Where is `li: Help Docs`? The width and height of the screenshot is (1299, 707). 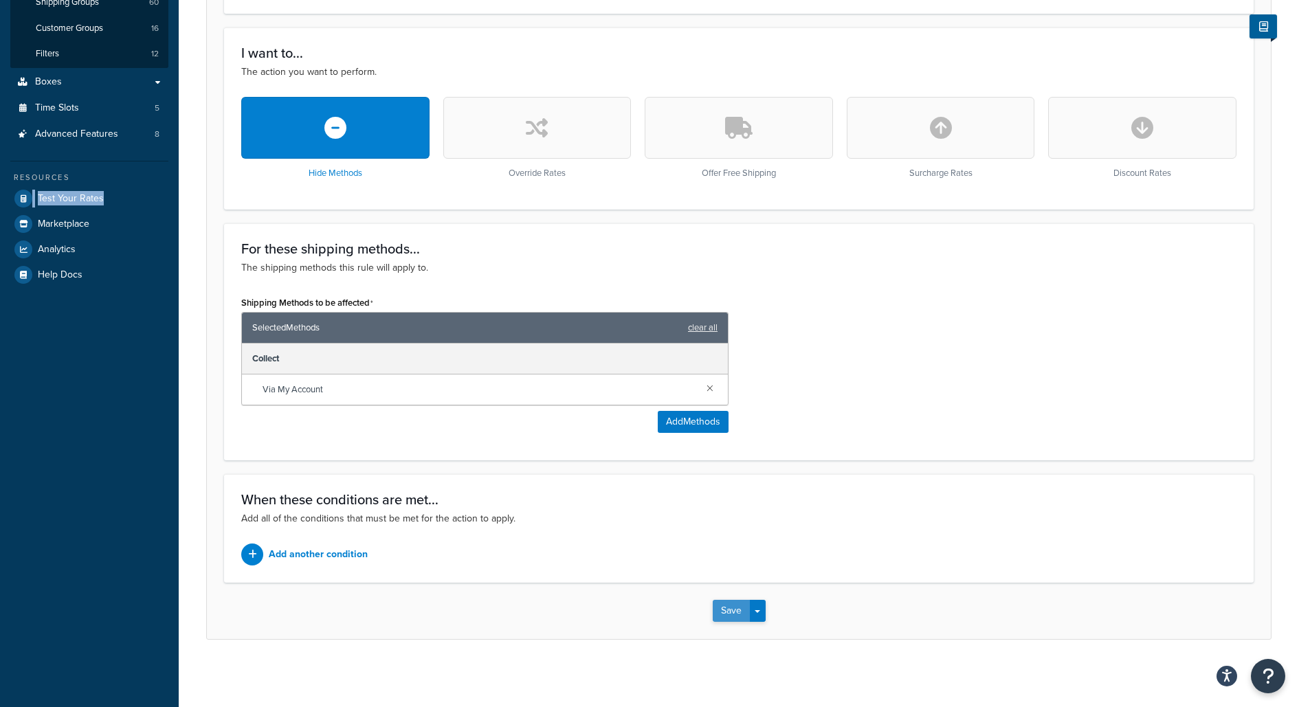 li: Help Docs is located at coordinates (89, 275).